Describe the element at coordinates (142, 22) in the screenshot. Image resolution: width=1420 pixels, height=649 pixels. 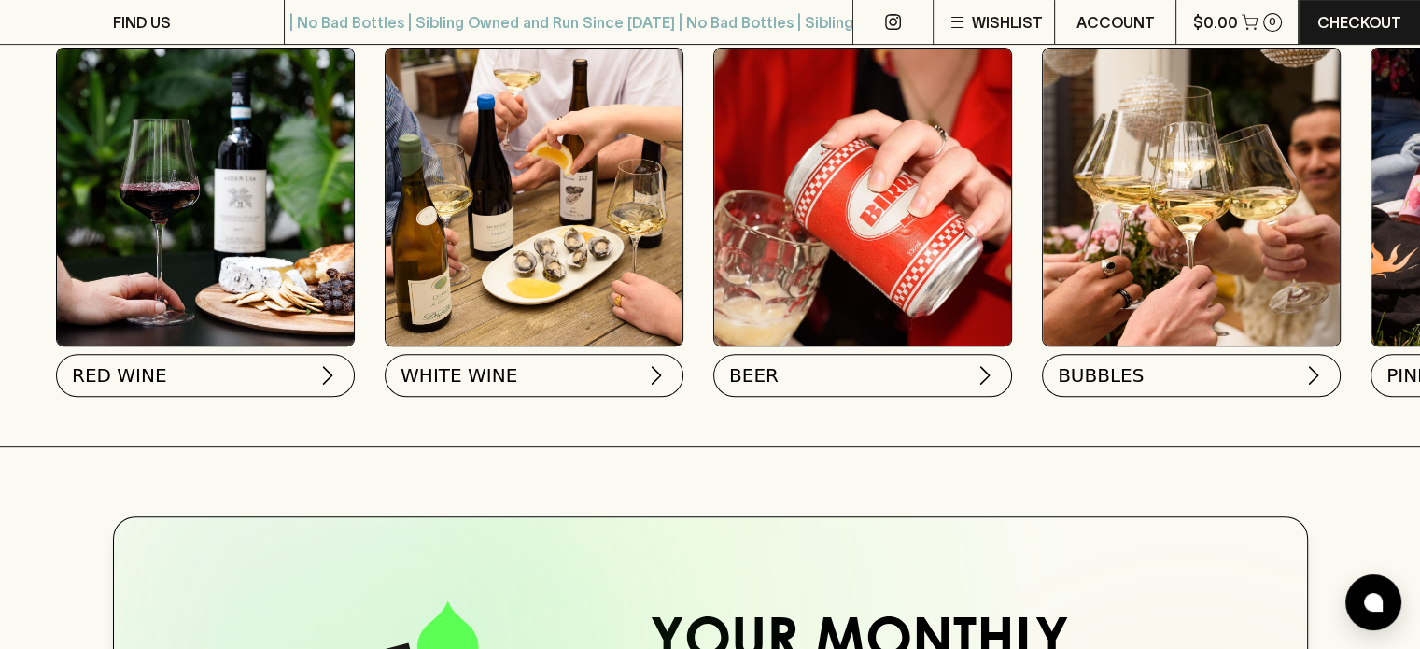
I see `p: FIND US` at that location.